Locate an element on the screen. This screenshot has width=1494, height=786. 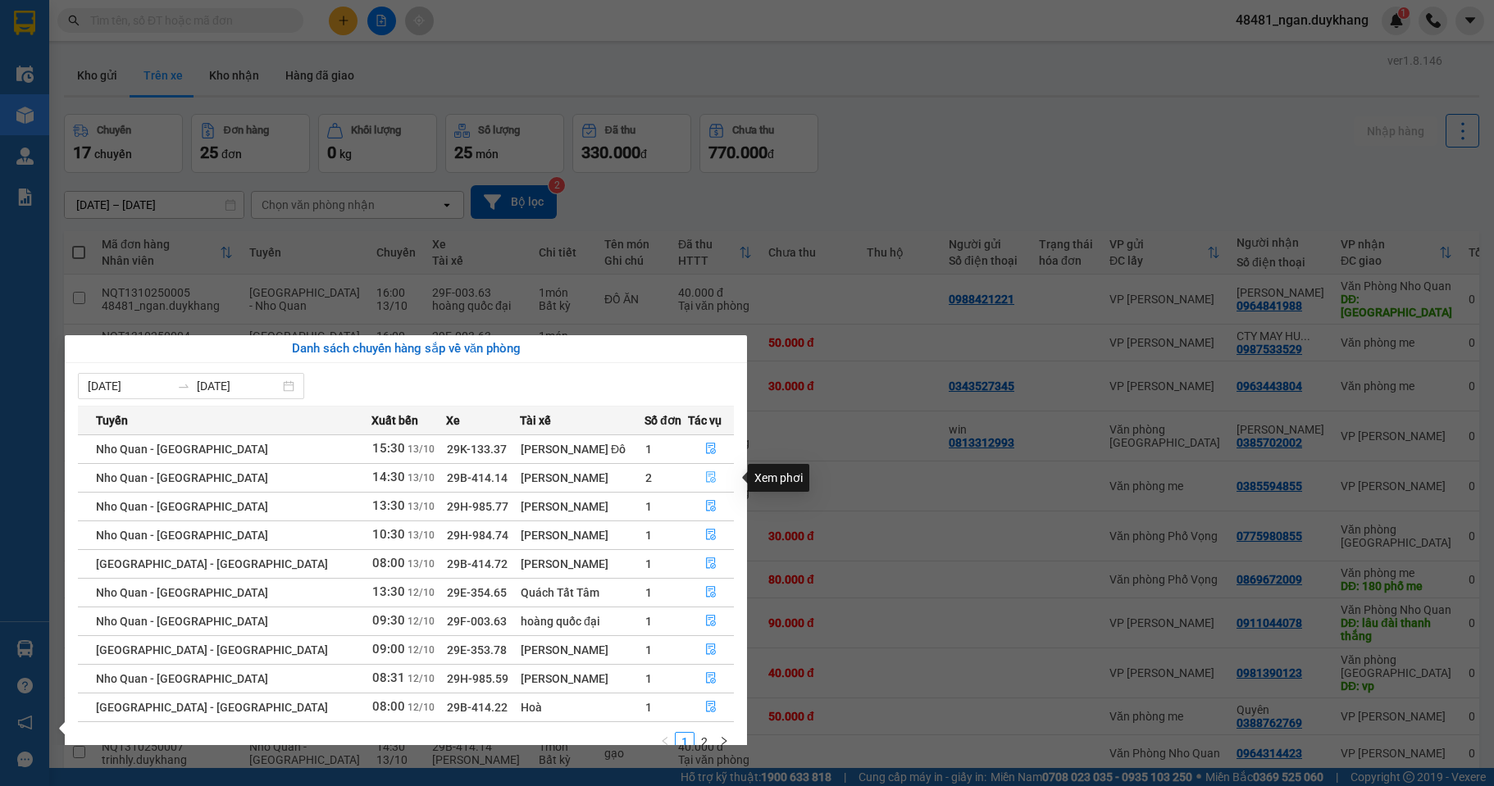
span: 29E-353.78 is located at coordinates (476, 650).